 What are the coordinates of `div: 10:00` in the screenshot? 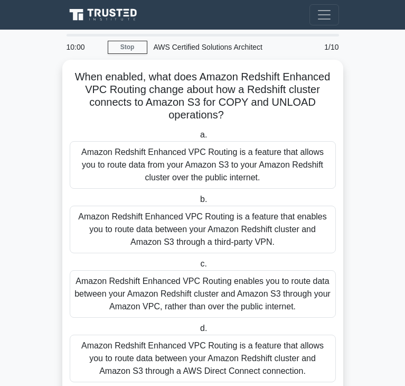 It's located at (84, 47).